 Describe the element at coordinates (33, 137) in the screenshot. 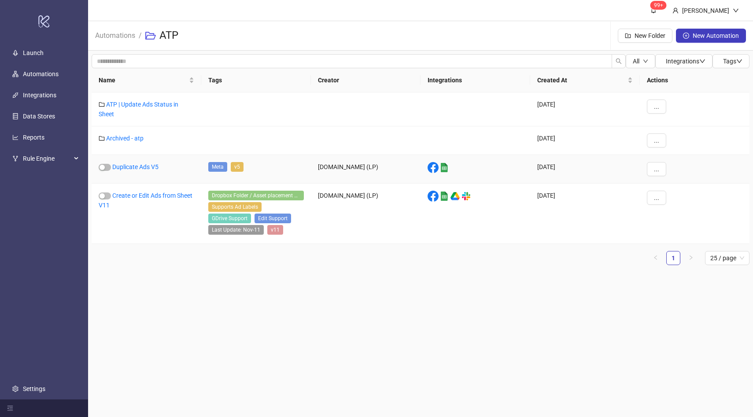

I see `a: Reports` at that location.